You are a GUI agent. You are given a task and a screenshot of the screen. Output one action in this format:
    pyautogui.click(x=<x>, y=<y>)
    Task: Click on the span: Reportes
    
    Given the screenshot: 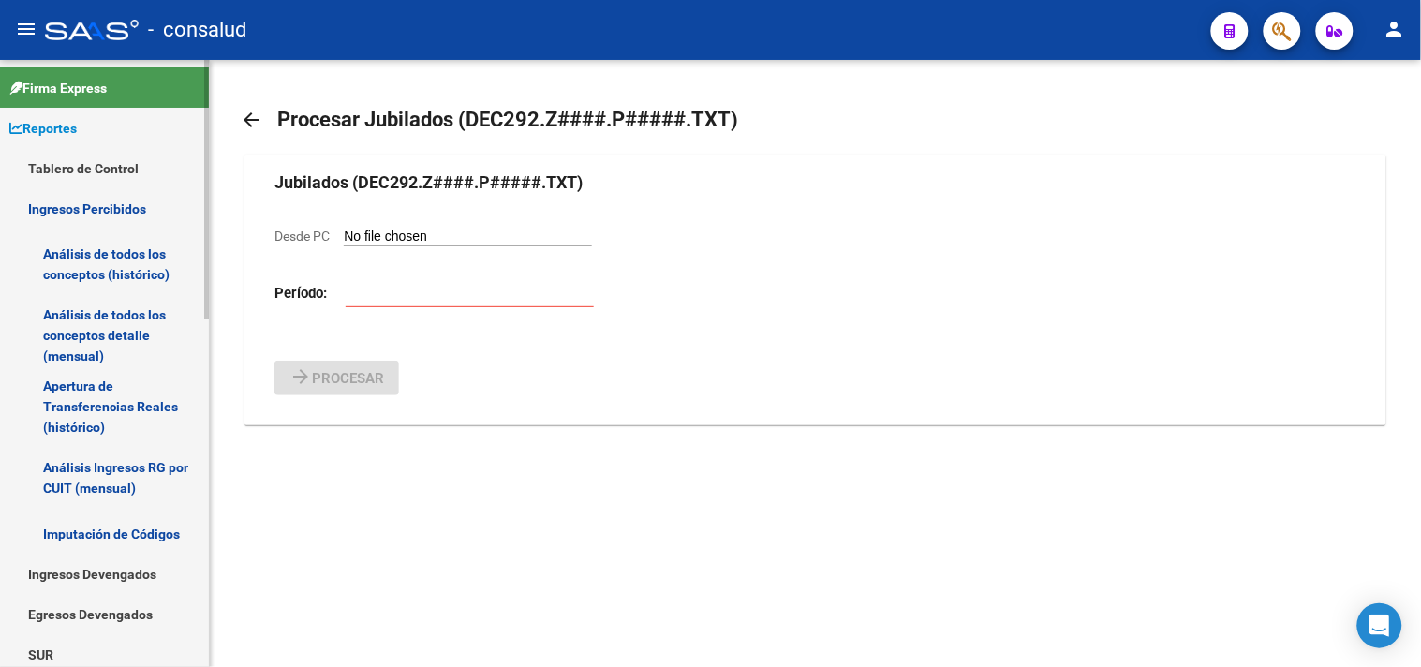 What is the action you would take?
    pyautogui.click(x=43, y=128)
    